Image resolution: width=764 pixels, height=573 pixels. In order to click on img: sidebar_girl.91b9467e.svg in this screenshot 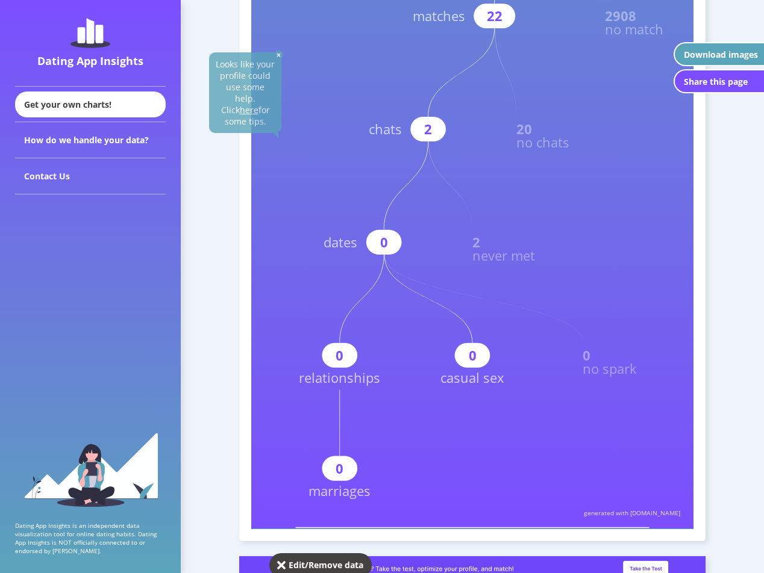, I will do `click(90, 469)`.